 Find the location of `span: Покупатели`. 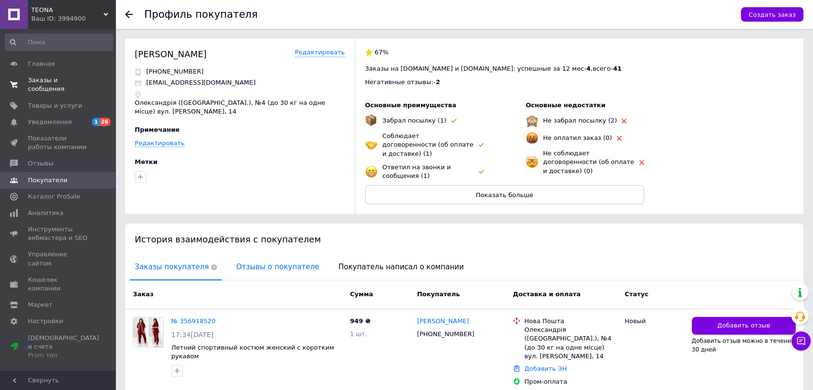

span: Покупатели is located at coordinates (48, 180).